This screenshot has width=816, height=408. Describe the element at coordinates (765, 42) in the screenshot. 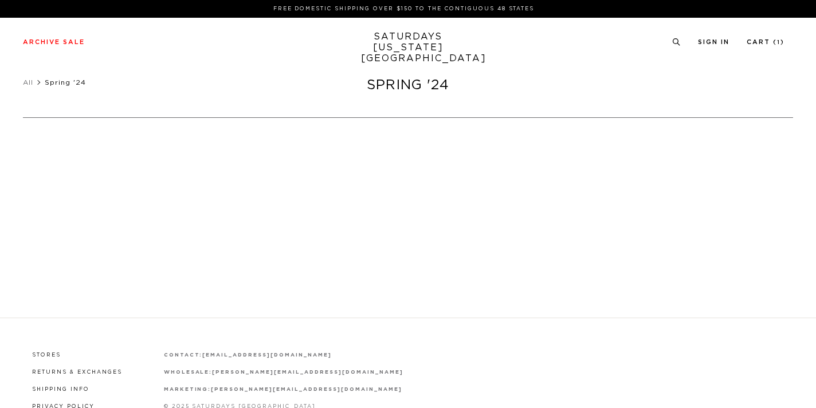

I see `a: Cart (1)` at that location.